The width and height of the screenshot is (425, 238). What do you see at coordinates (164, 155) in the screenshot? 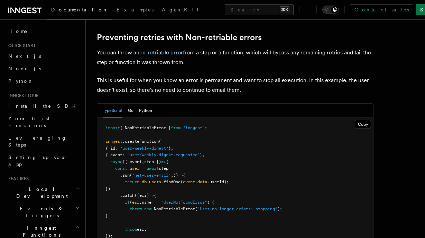
I see `span: "user/weekly.digest.requested"` at bounding box center [164, 155].